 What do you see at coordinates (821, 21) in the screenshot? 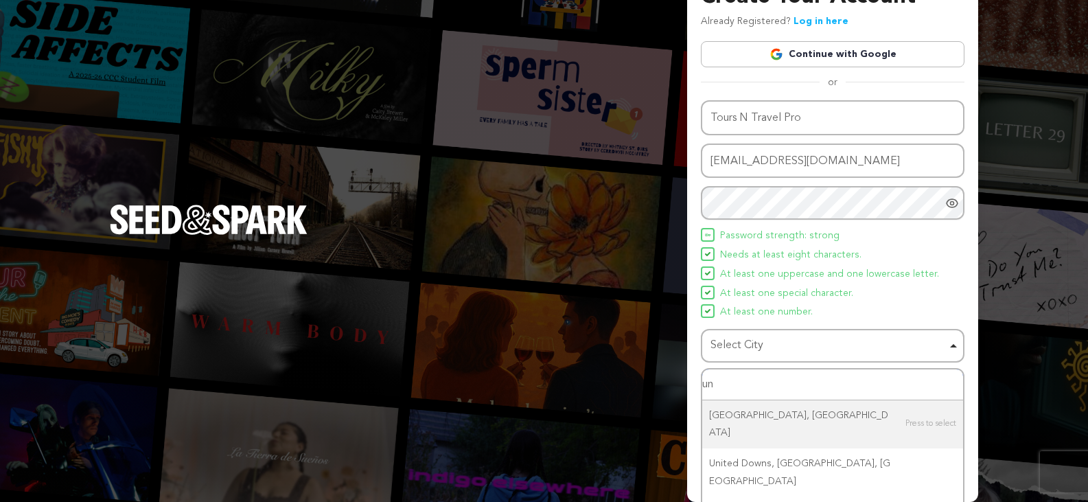
I see `a: Log in here` at bounding box center [821, 21].